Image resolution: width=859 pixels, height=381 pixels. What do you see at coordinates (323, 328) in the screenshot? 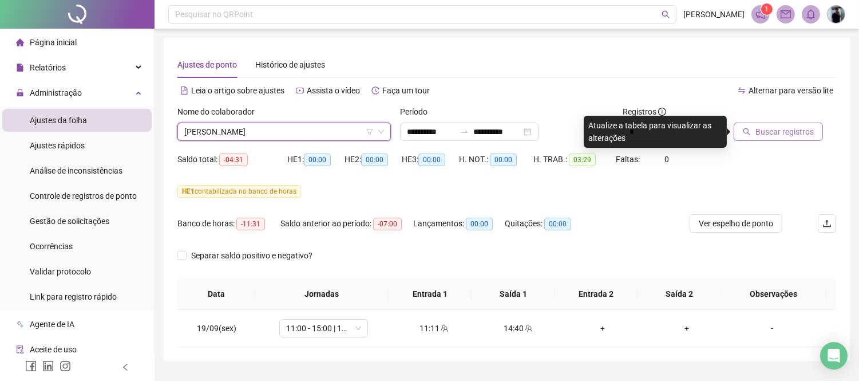
I see `span: 11:00 - 15:00 | 16:00 - 20:00` at bounding box center [323, 328].